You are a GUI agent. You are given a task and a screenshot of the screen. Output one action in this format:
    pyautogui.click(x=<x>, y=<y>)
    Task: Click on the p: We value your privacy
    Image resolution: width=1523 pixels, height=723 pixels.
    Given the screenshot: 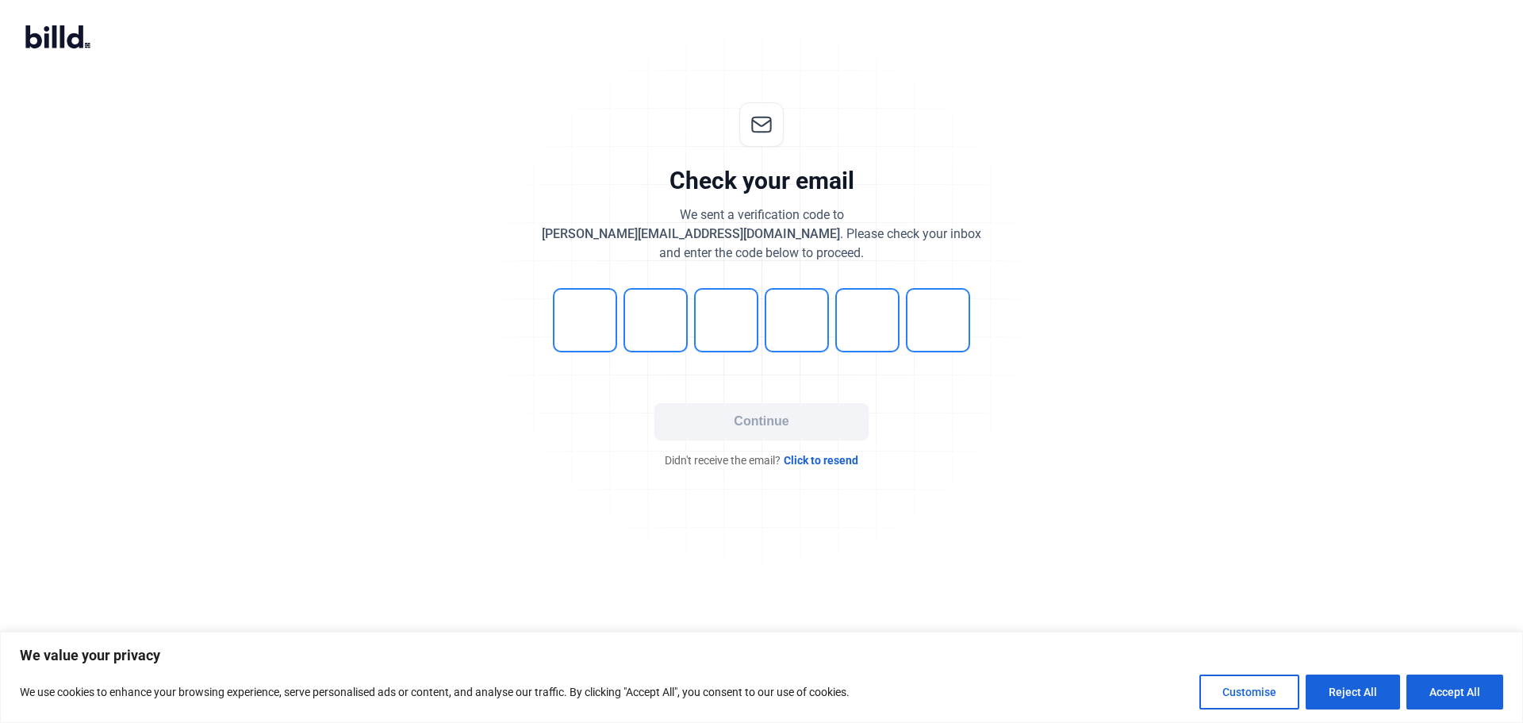 What is the action you would take?
    pyautogui.click(x=762, y=655)
    